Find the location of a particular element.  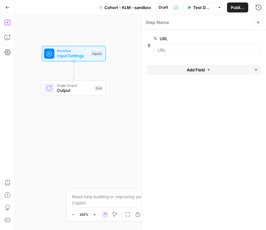

g: Edge from start to end is located at coordinates (74, 71).